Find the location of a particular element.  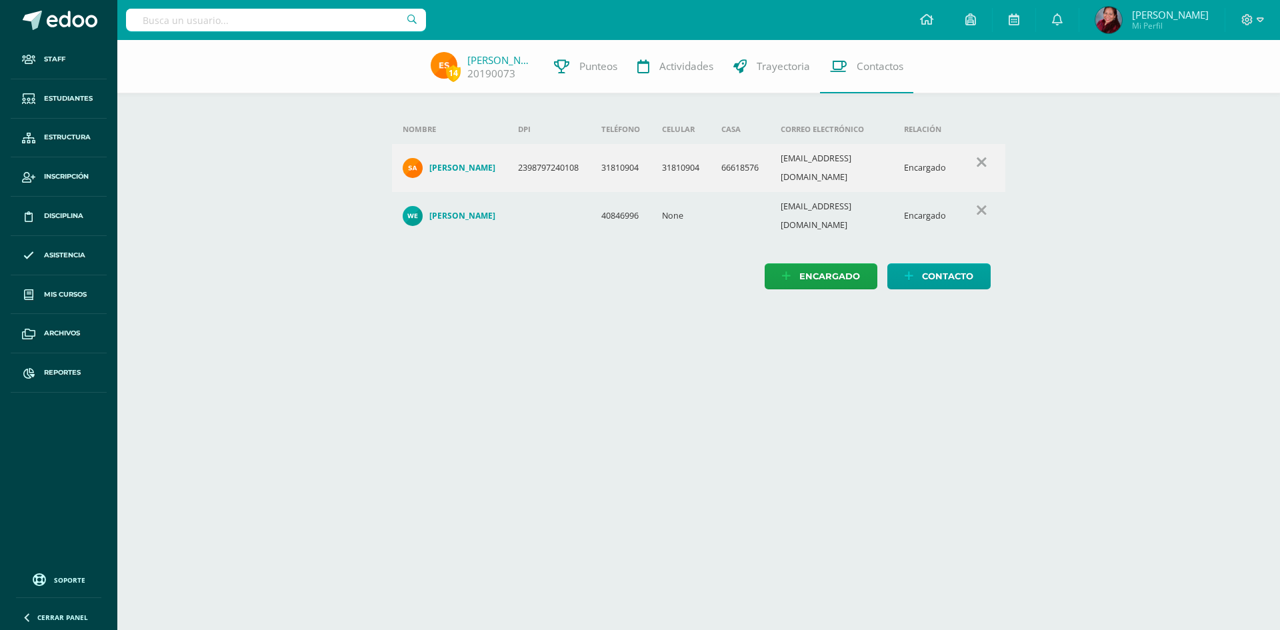

th: Relación is located at coordinates (925, 129).